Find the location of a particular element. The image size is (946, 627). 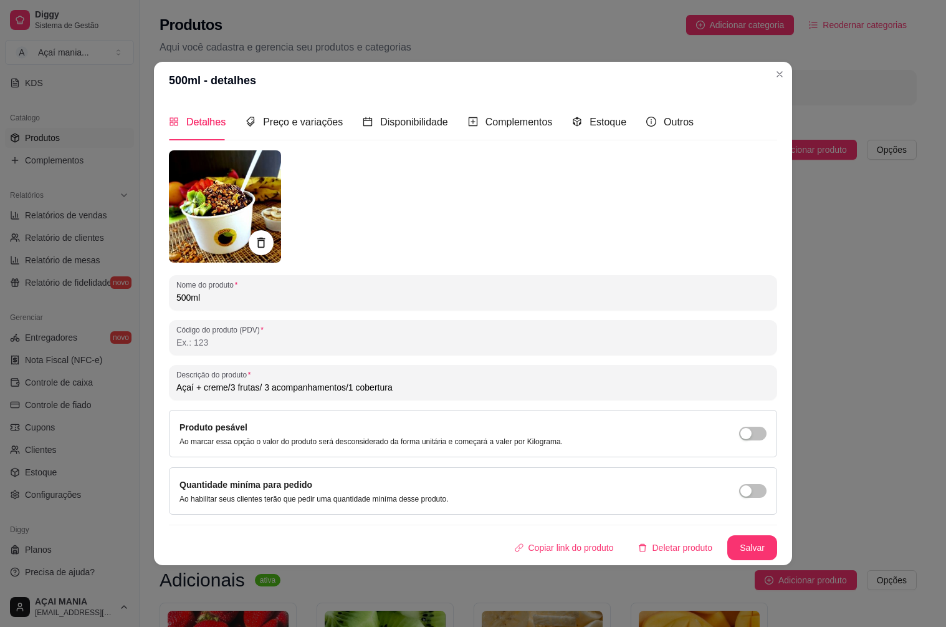

span: code-sandbox is located at coordinates (577, 122).